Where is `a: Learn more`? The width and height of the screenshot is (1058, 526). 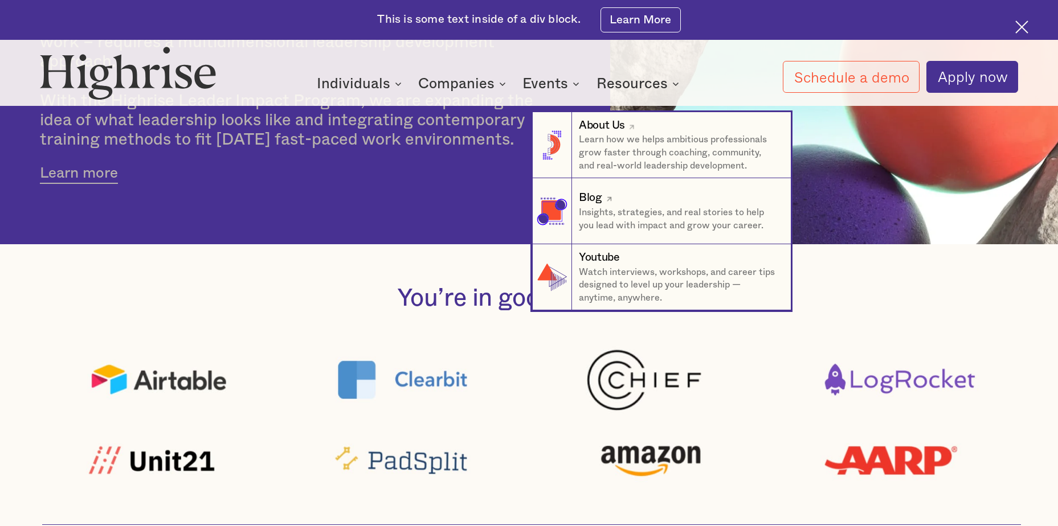
a: Learn more is located at coordinates (79, 174).